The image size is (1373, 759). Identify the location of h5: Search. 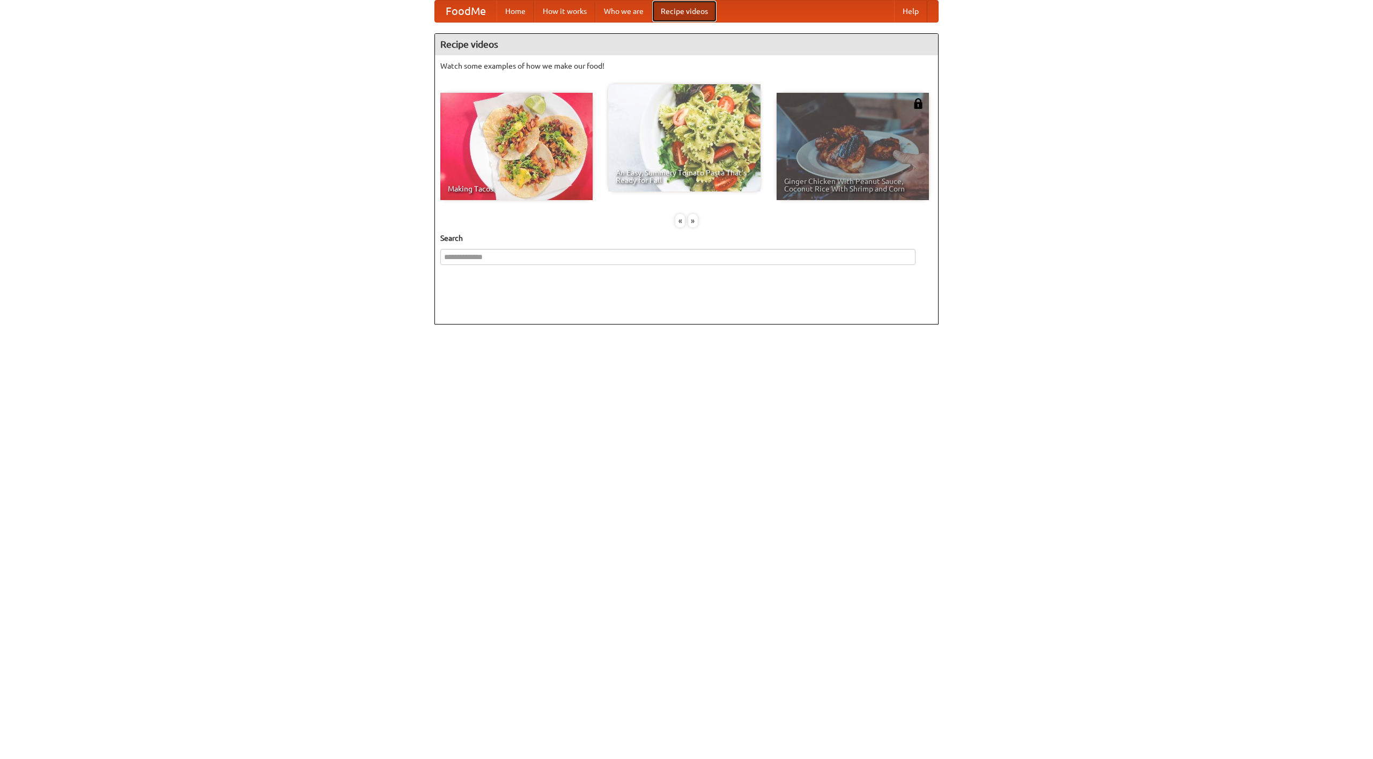
(686, 238).